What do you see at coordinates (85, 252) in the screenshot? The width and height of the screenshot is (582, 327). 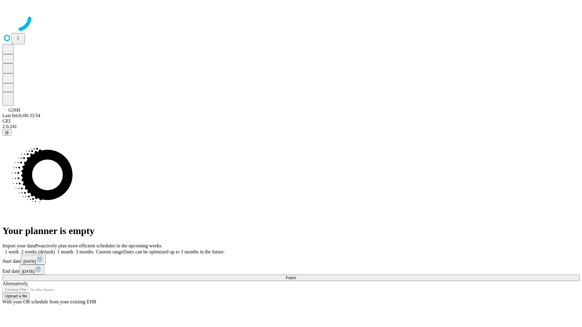 I see `span: 3 months` at bounding box center [85, 252].